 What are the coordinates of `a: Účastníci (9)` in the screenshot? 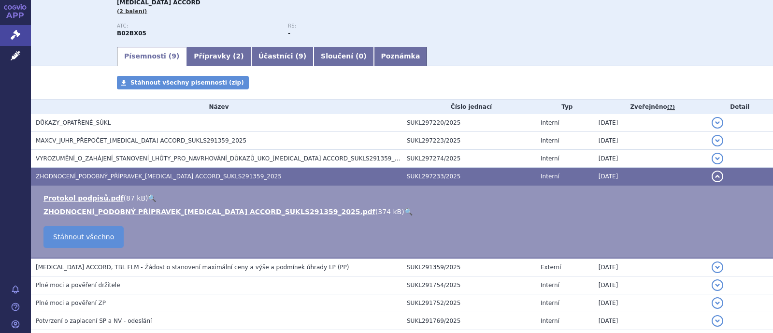 It's located at (282, 57).